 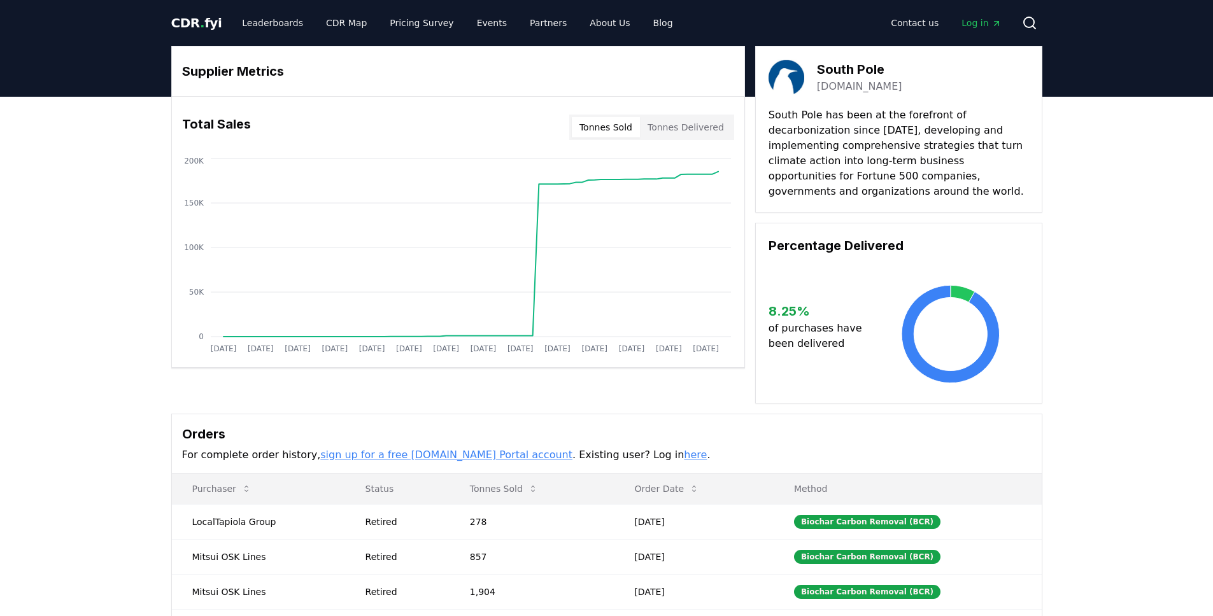 I want to click on tspan: 50K, so click(x=196, y=292).